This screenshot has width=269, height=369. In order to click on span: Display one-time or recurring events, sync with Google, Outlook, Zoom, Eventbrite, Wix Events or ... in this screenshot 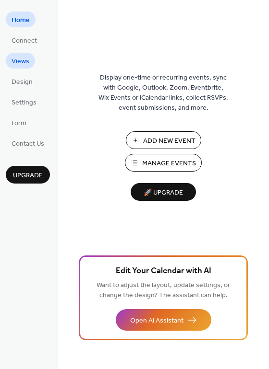, I will do `click(163, 93)`.